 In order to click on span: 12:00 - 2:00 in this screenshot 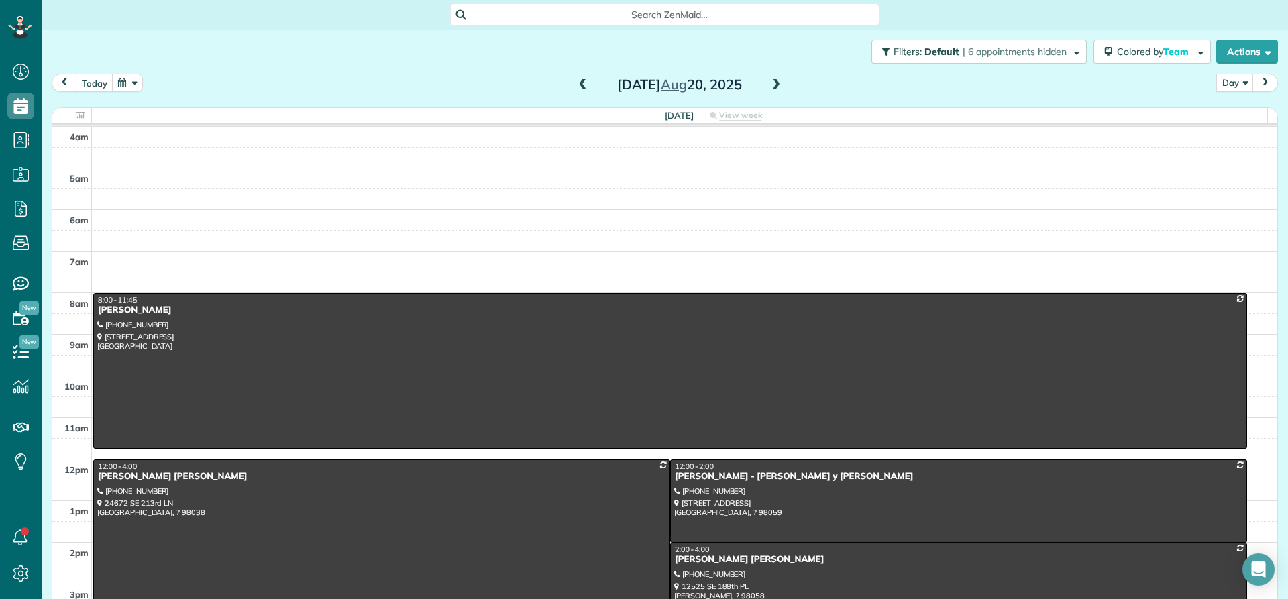, I will do `click(694, 466)`.